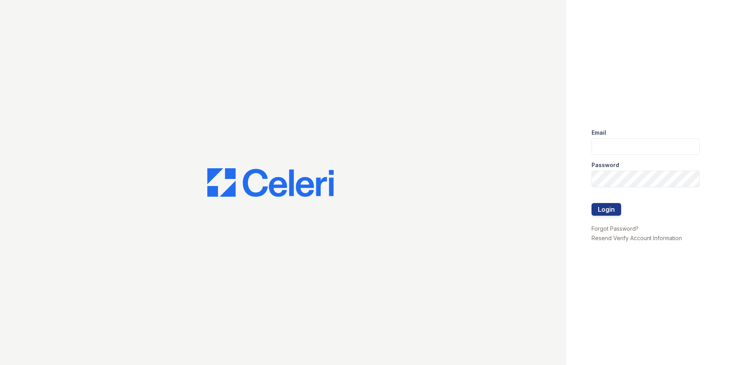 This screenshot has height=365, width=755. Describe the element at coordinates (271, 182) in the screenshot. I see `img: CE_Logo_Blue-a8612792a0a2168367f1c8372b55b34899dd931a85d93a1a3d3e32e68fde9ad4.png` at that location.